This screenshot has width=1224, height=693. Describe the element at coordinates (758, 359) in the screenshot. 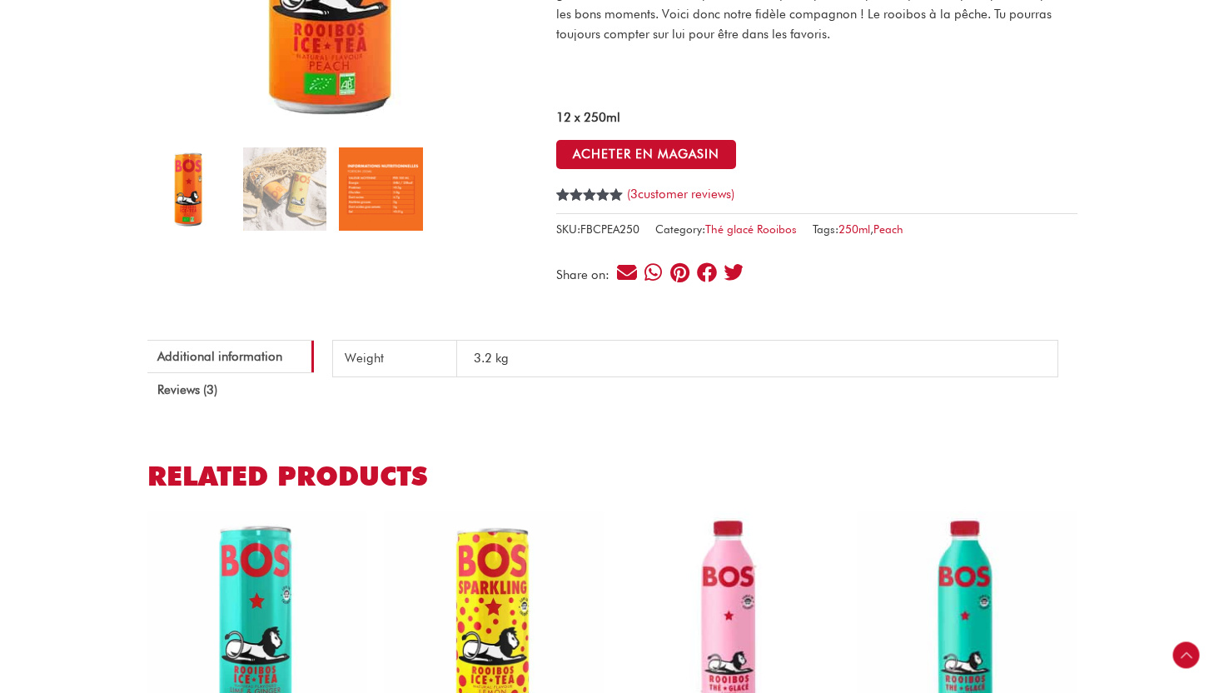

I see `td: 3.2 kg` at that location.